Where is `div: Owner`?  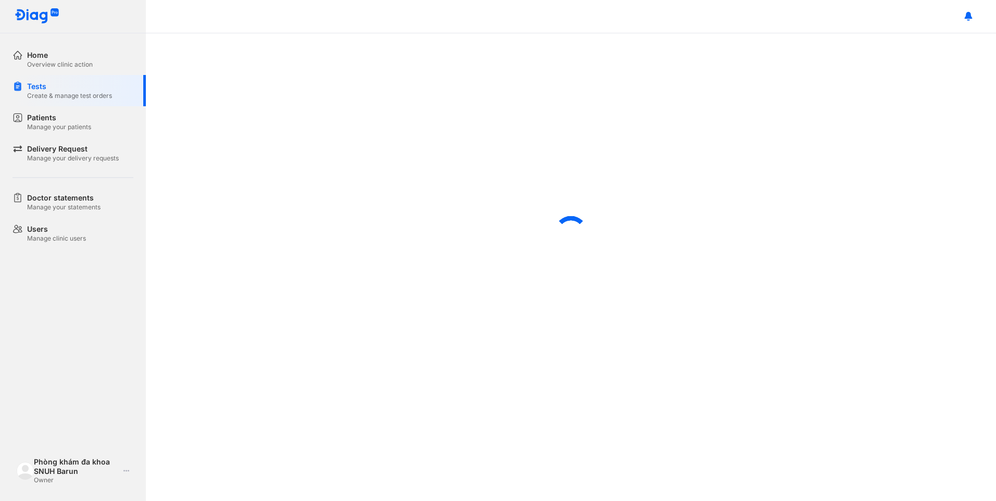 div: Owner is located at coordinates (76, 480).